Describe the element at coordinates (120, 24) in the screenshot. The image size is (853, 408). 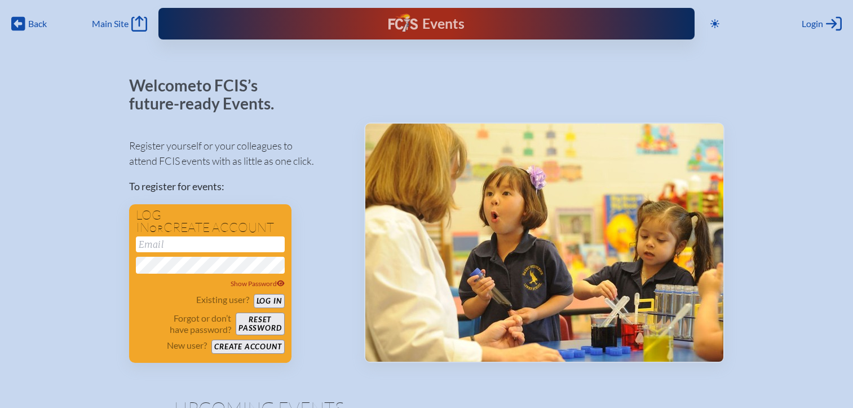
I see `a: Main Site` at that location.